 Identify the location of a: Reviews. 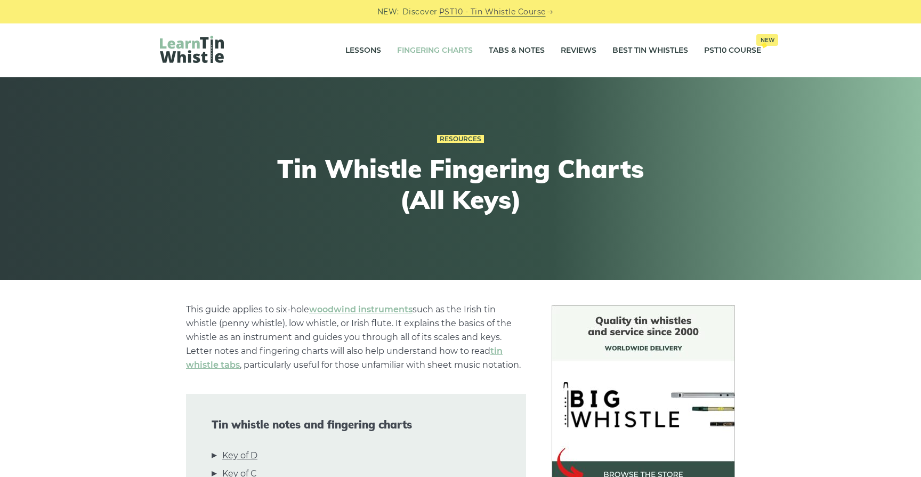
(578, 51).